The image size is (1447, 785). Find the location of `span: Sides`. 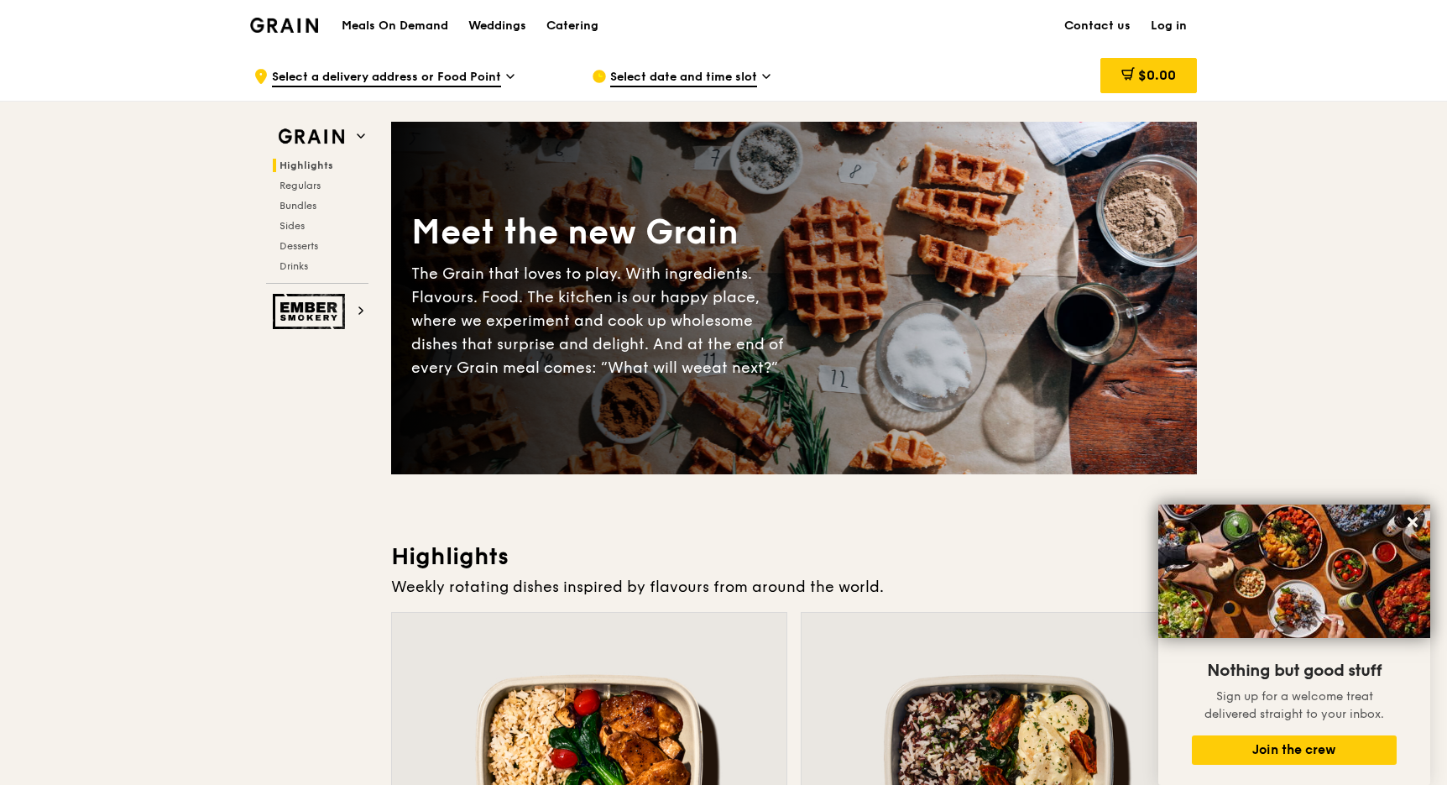

span: Sides is located at coordinates (292, 226).